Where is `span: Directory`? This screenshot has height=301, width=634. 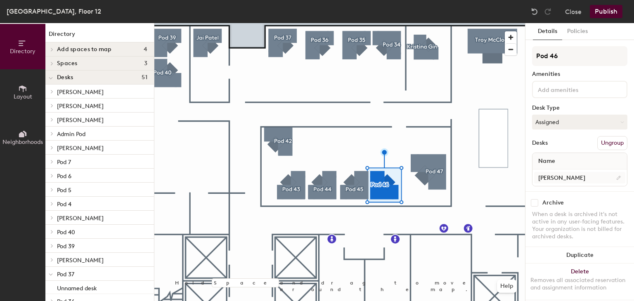 span: Directory is located at coordinates (23, 51).